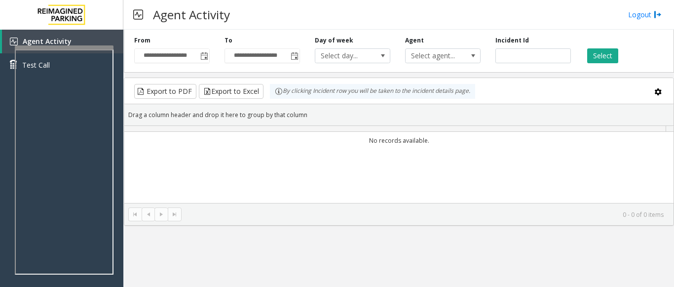 The image size is (674, 287). What do you see at coordinates (399, 114) in the screenshot?
I see `div: Drag a column header and drop it here to group by that column` at bounding box center [399, 114].